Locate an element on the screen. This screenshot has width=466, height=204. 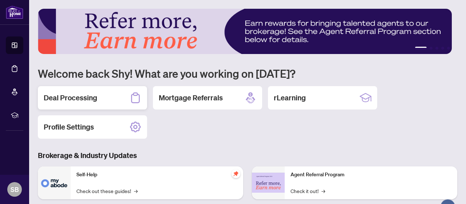
span: SB is located at coordinates (15, 189).